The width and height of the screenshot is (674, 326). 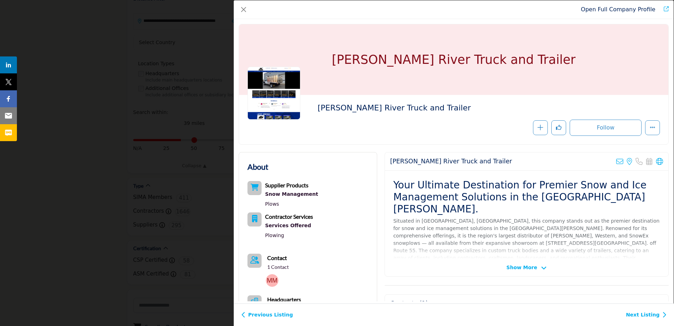 What do you see at coordinates (255, 302) in the screenshot?
I see `button: Headquarter icon` at bounding box center [255, 302].